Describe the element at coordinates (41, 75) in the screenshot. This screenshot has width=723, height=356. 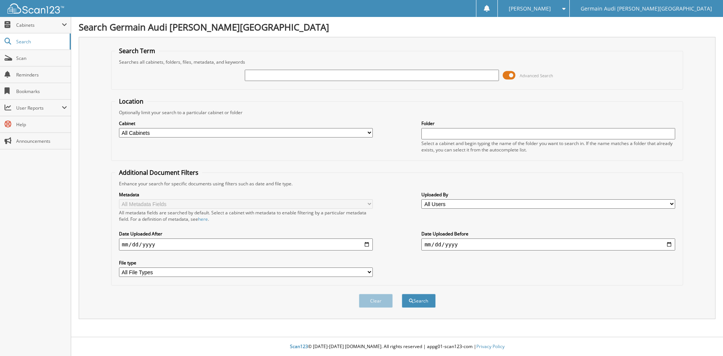
I see `span: Reminders` at that location.